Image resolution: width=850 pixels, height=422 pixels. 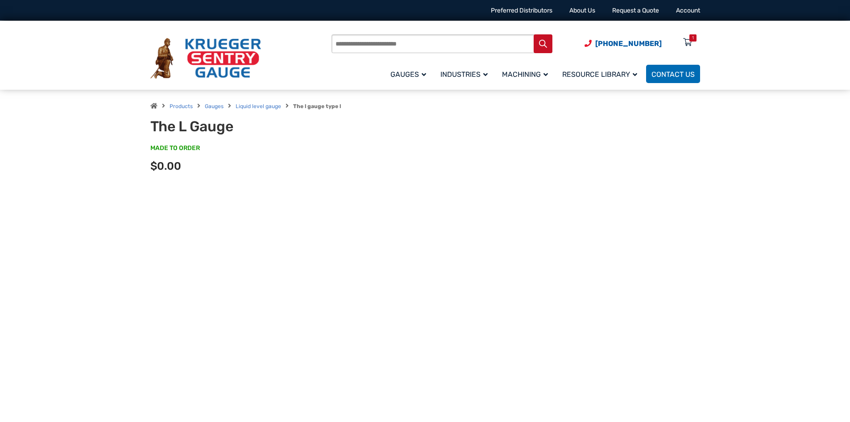 What do you see at coordinates (623, 43) in the screenshot?
I see `a: Phone Number (920) 434-8860` at bounding box center [623, 43].